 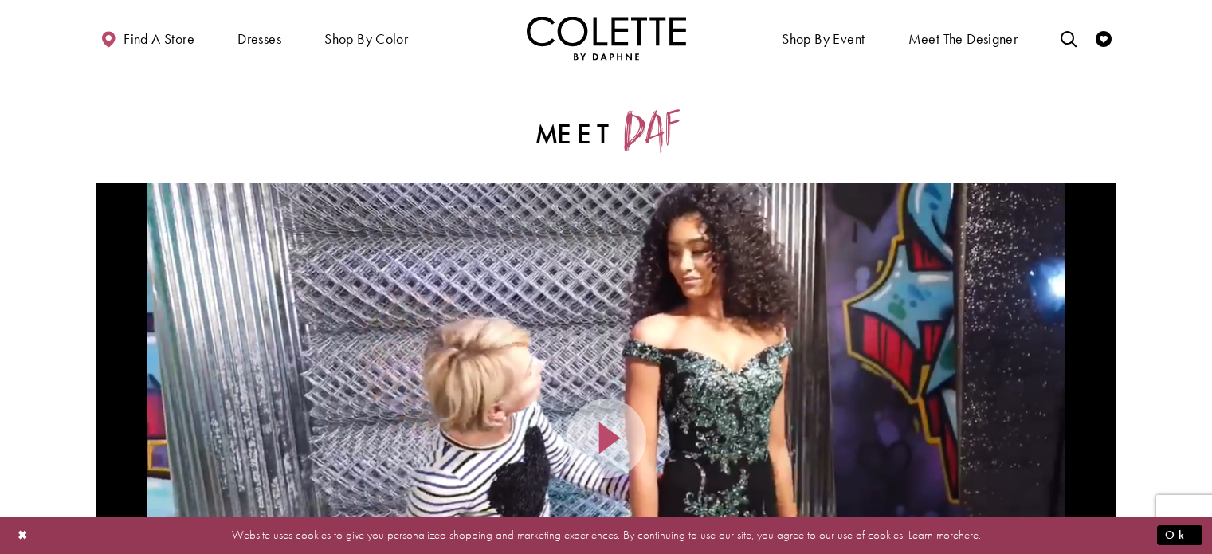 I want to click on a: Visit Home Page, so click(x=606, y=37).